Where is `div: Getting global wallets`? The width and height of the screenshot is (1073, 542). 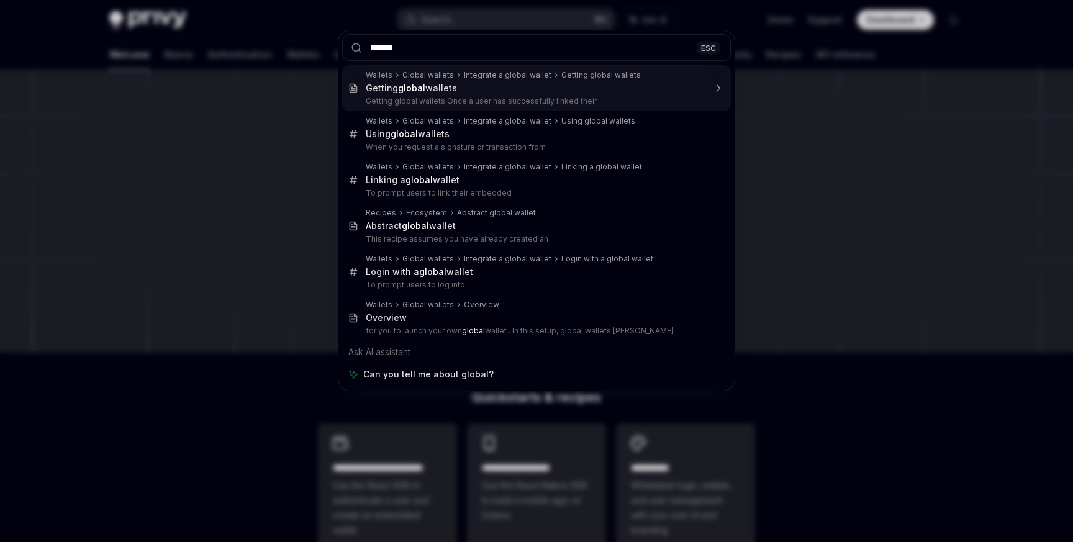 div: Getting global wallets is located at coordinates (601, 75).